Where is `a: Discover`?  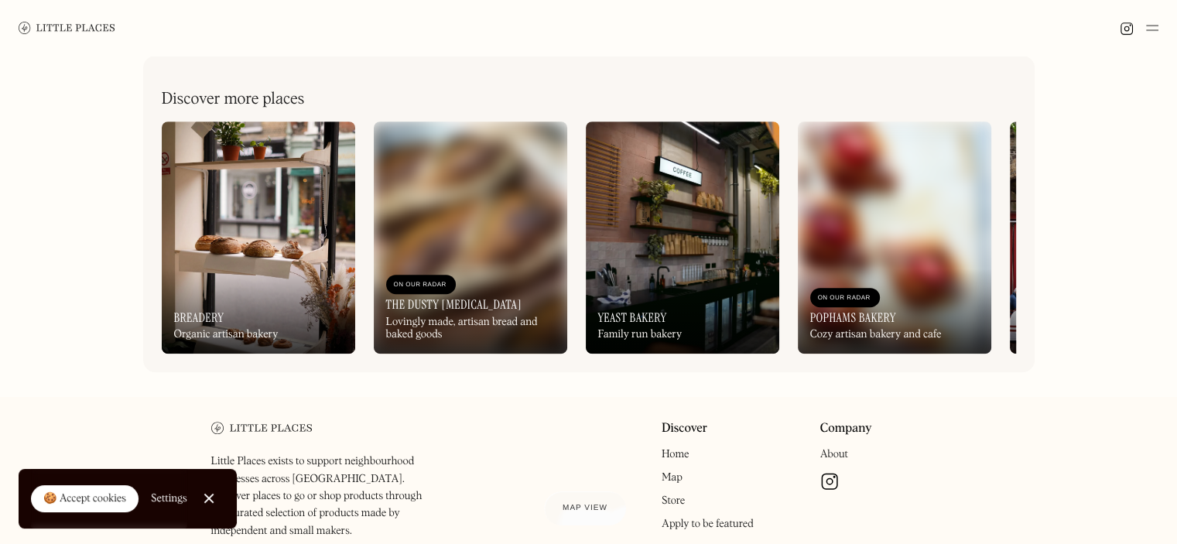
a: Discover is located at coordinates (684, 429).